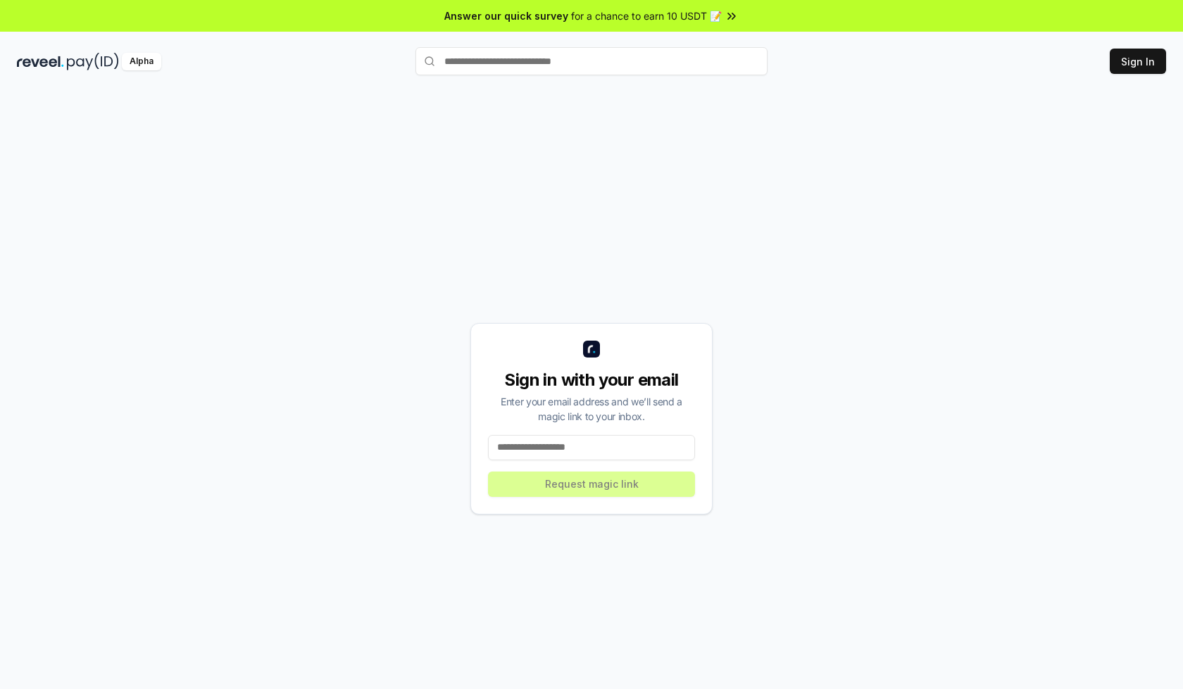 The width and height of the screenshot is (1183, 689). Describe the element at coordinates (40, 61) in the screenshot. I see `img: reveel_dark` at that location.